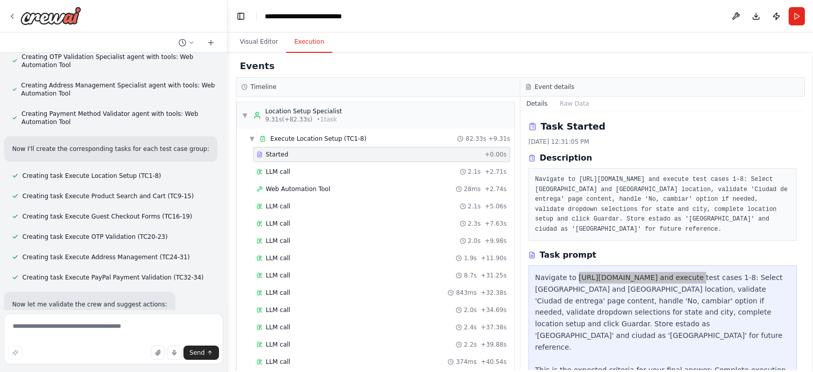  What do you see at coordinates (263, 87) in the screenshot?
I see `h3: Timeline` at bounding box center [263, 87].